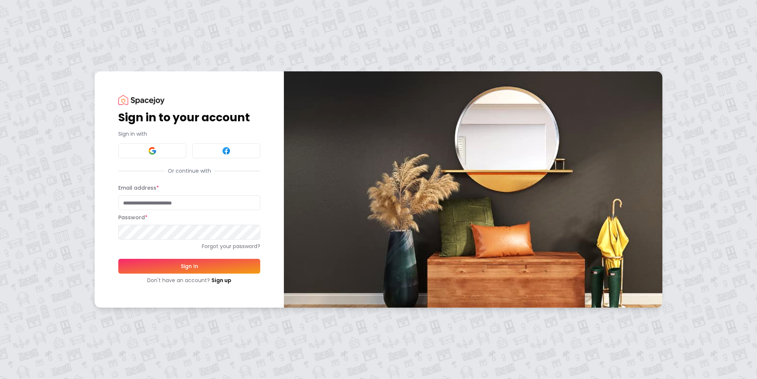 The height and width of the screenshot is (379, 757). What do you see at coordinates (133, 217) in the screenshot?
I see `label: Password` at bounding box center [133, 217].